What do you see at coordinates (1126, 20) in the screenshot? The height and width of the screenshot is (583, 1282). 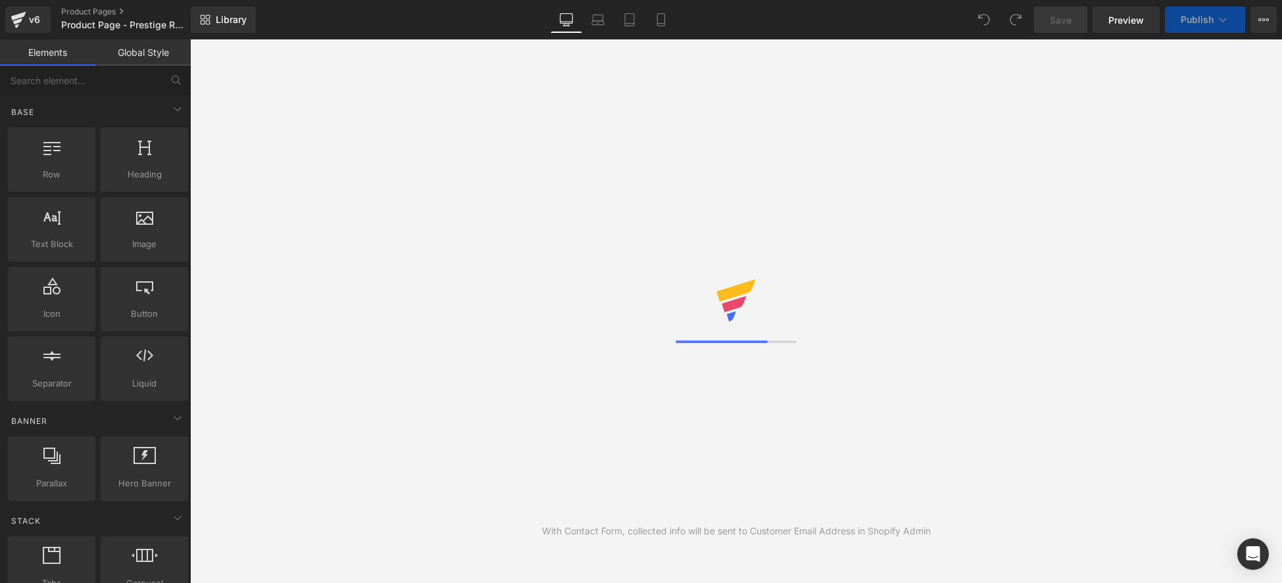 I see `span: Preview` at bounding box center [1126, 20].